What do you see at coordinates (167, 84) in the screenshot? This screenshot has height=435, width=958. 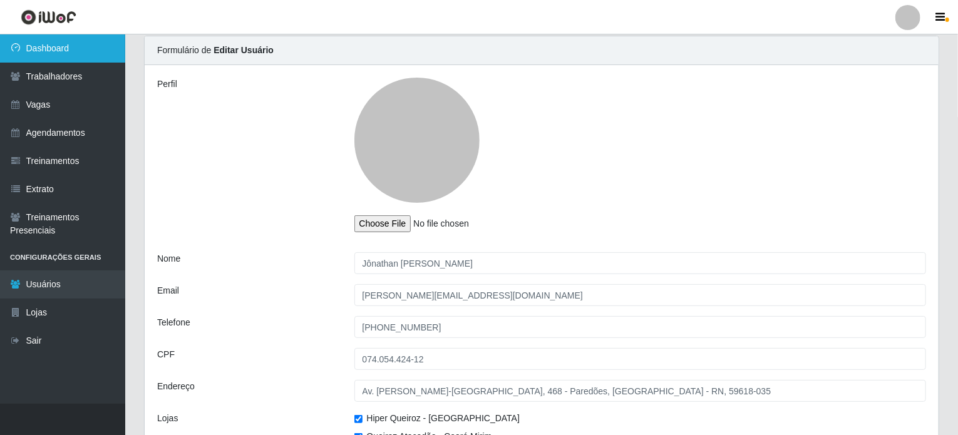 I see `label: Perfil` at bounding box center [167, 84].